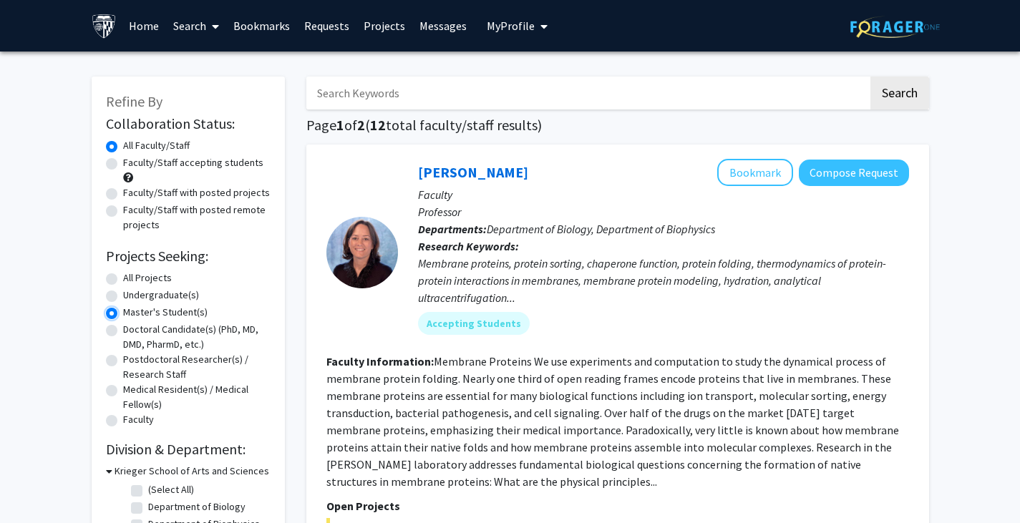  What do you see at coordinates (755, 172) in the screenshot?
I see `button: Add Karen Fleming to Bookmarks` at bounding box center [755, 172].